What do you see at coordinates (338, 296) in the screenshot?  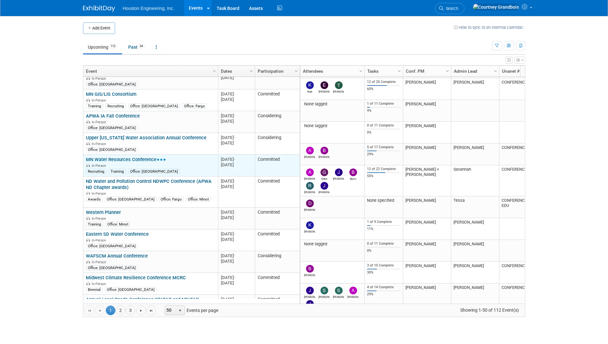 I see `div: Sam Trebilcock` at bounding box center [338, 296].